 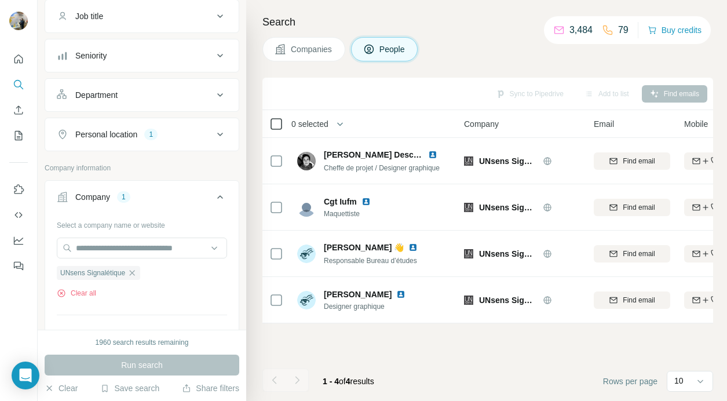 I want to click on span: 4, so click(x=348, y=381).